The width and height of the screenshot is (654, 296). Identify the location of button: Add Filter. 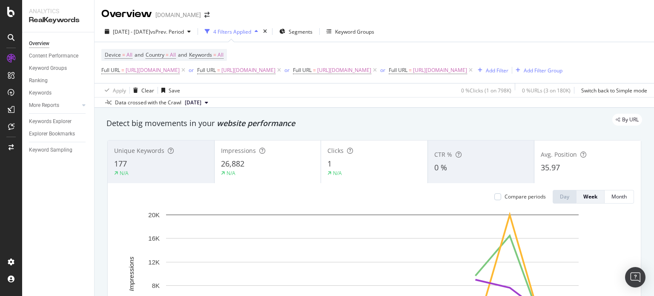
(492, 70).